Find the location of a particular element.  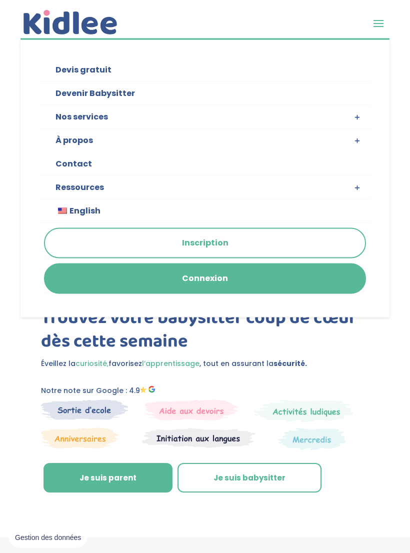

span: Gestion des données is located at coordinates (48, 538).